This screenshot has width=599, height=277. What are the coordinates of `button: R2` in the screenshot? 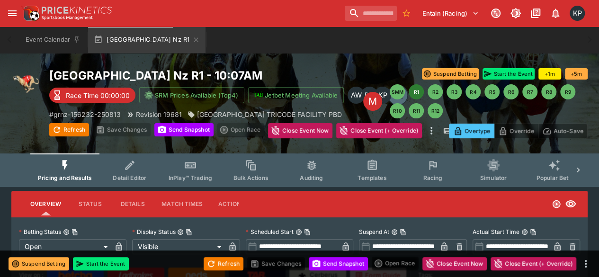 It's located at (435, 92).